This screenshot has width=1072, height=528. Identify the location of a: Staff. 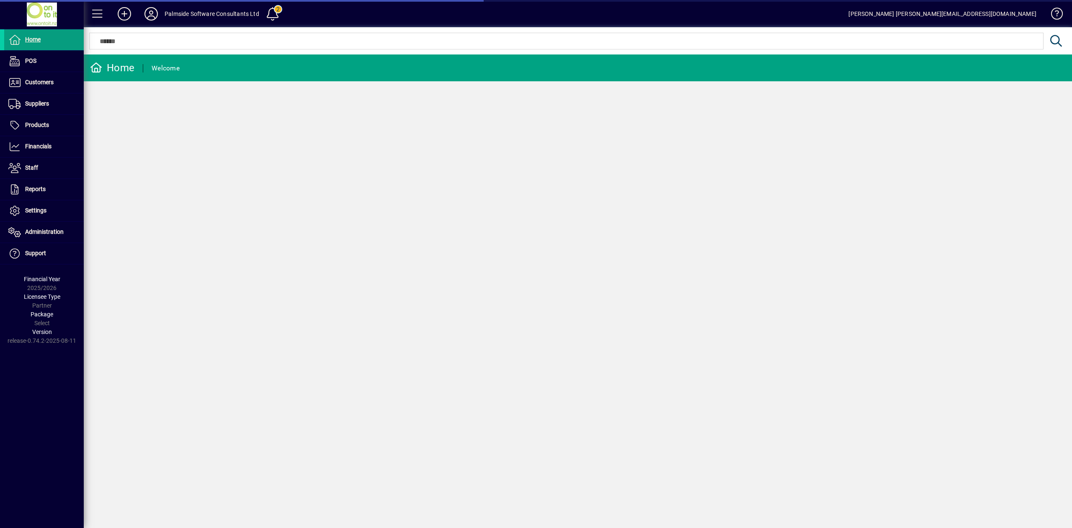
(44, 168).